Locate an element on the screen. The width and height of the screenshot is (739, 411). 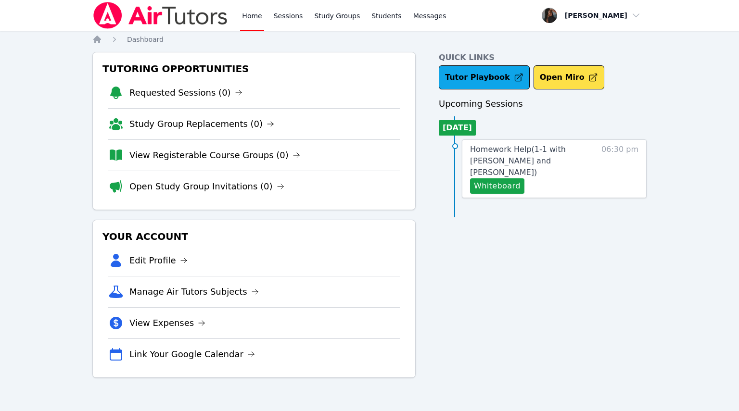
a: Manage Air Tutors Subjects is located at coordinates (194, 292).